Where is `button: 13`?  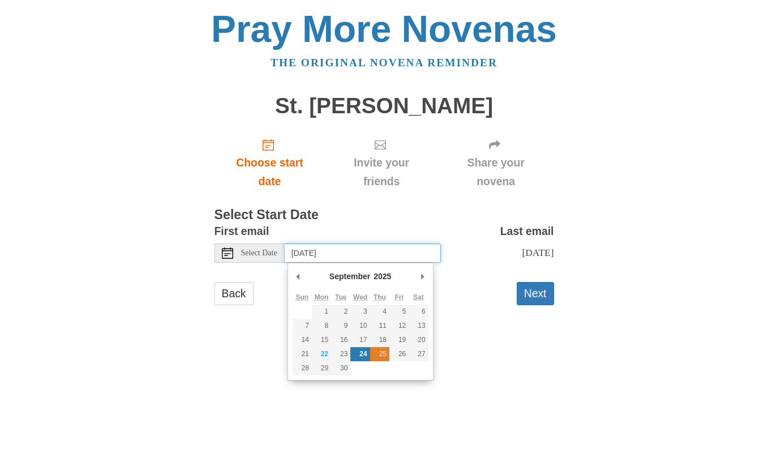
button: 13 is located at coordinates (418, 325).